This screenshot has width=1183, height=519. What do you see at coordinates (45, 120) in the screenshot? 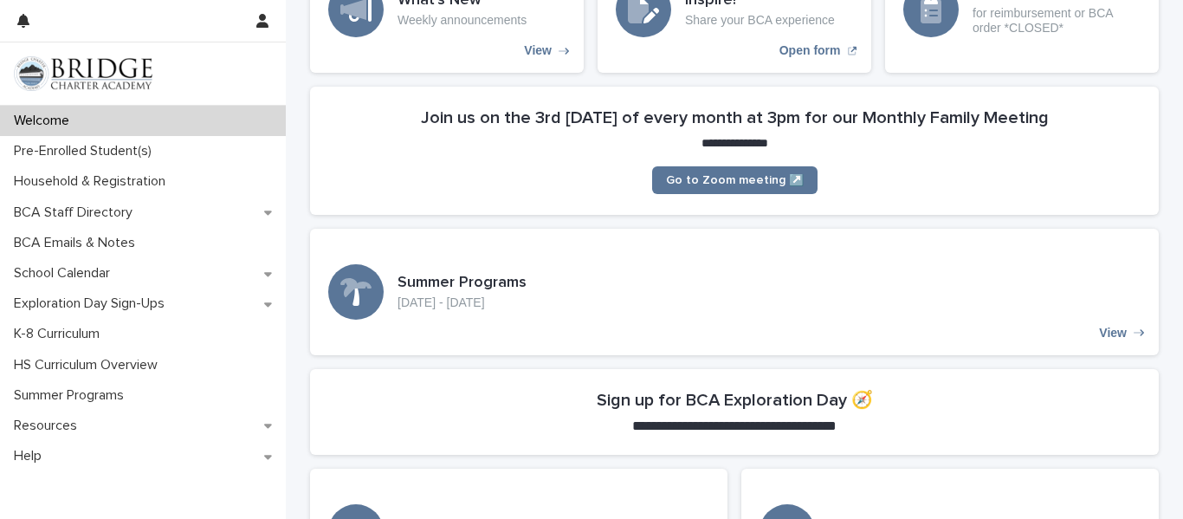
I see `p: Welcome` at bounding box center [45, 120].